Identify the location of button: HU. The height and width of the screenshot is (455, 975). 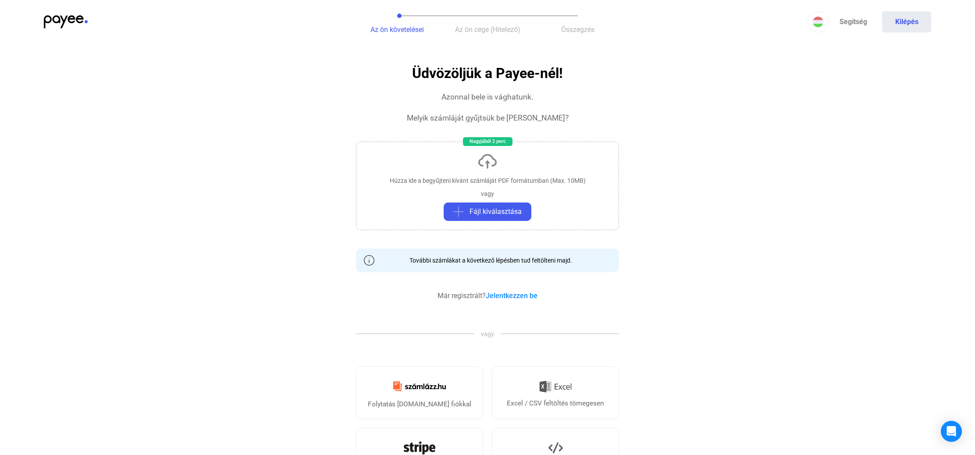
(818, 22).